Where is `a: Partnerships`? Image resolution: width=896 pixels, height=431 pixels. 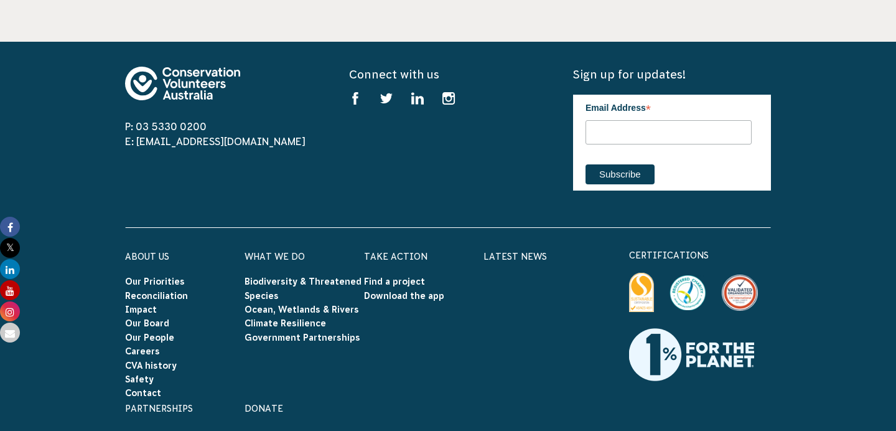
a: Partnerships is located at coordinates (159, 408).